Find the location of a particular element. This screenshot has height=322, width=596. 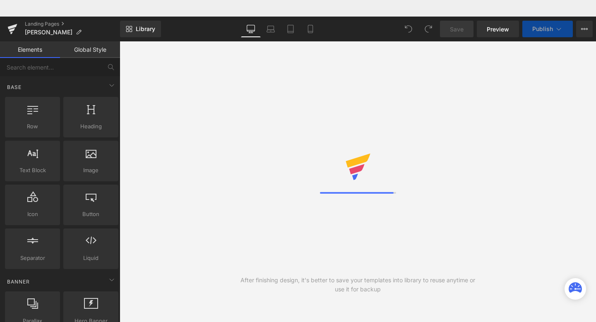

span: Icon is located at coordinates (32, 214).